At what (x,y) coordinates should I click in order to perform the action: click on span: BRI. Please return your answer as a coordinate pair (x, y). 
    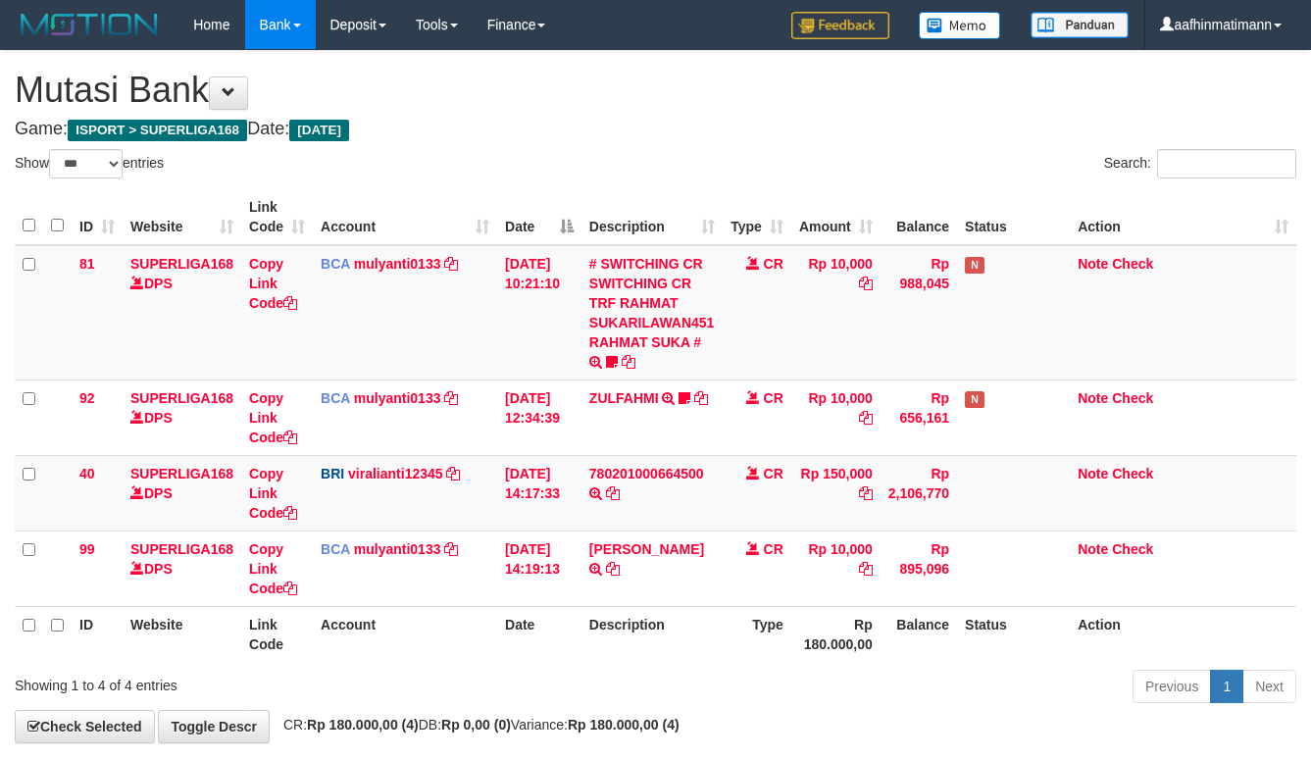
    Looking at the image, I should click on (332, 474).